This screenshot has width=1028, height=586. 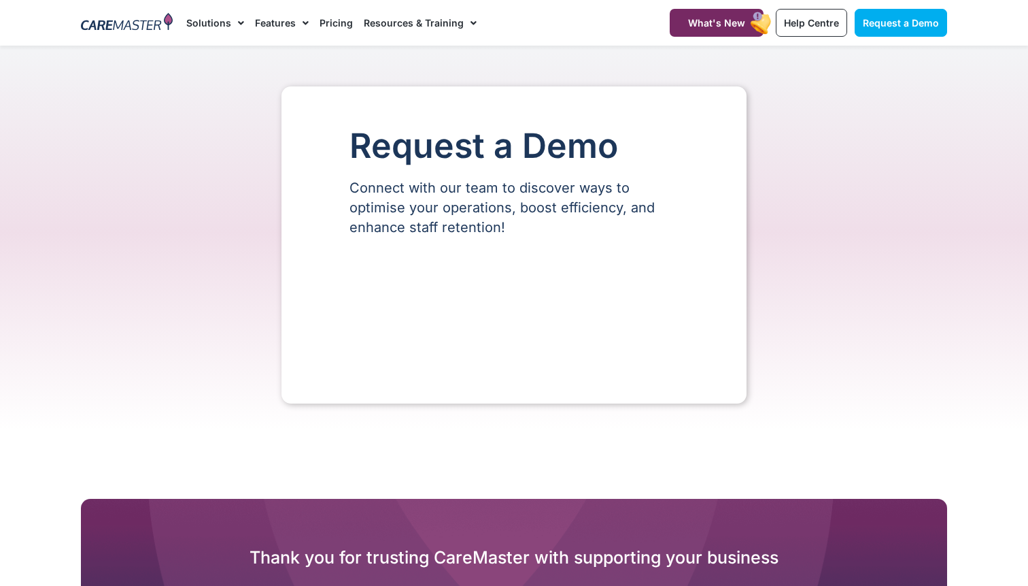 What do you see at coordinates (127, 23) in the screenshot?
I see `img: CareMaster Logo` at bounding box center [127, 23].